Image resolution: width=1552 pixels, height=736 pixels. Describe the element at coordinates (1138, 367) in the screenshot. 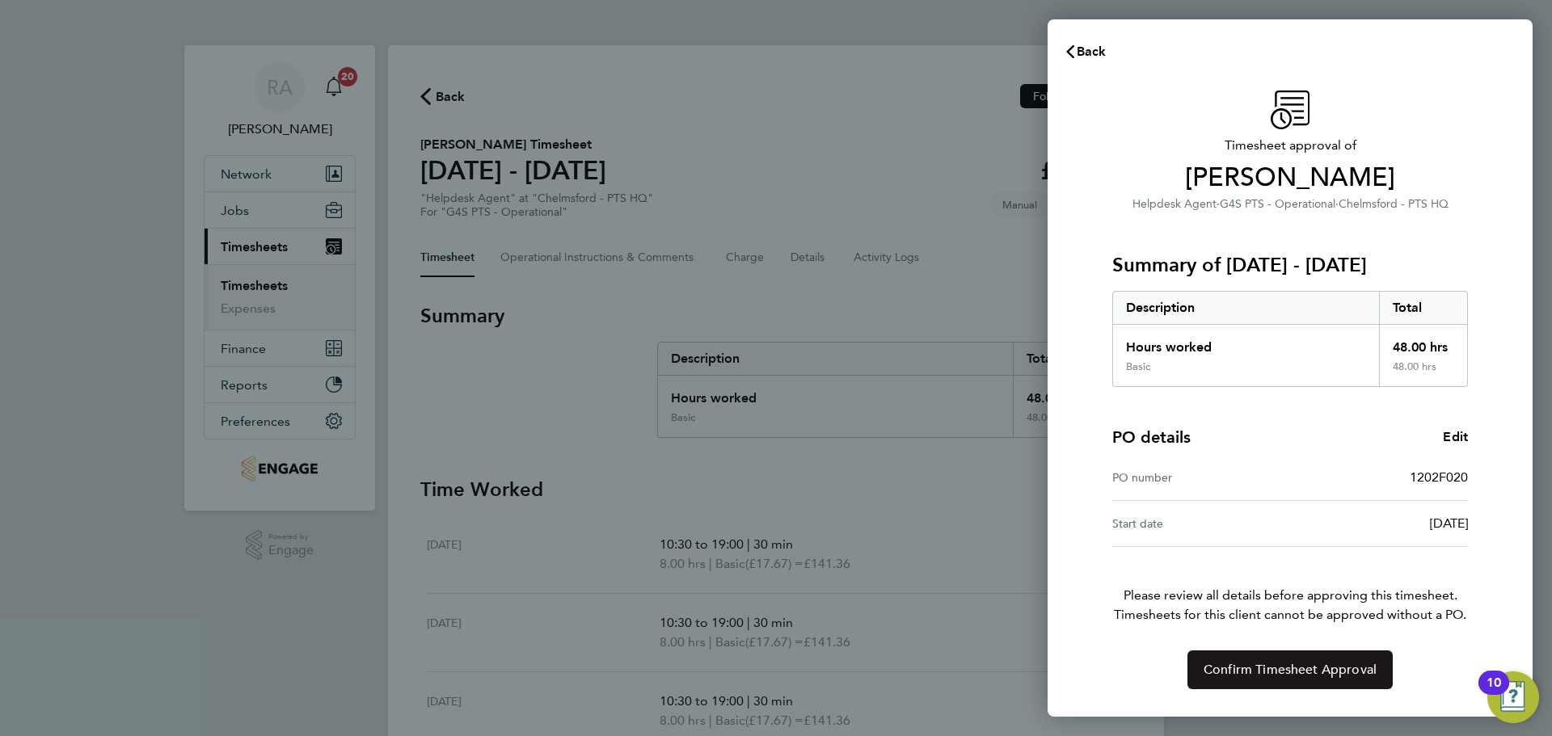

I see `div: Basic` at that location.